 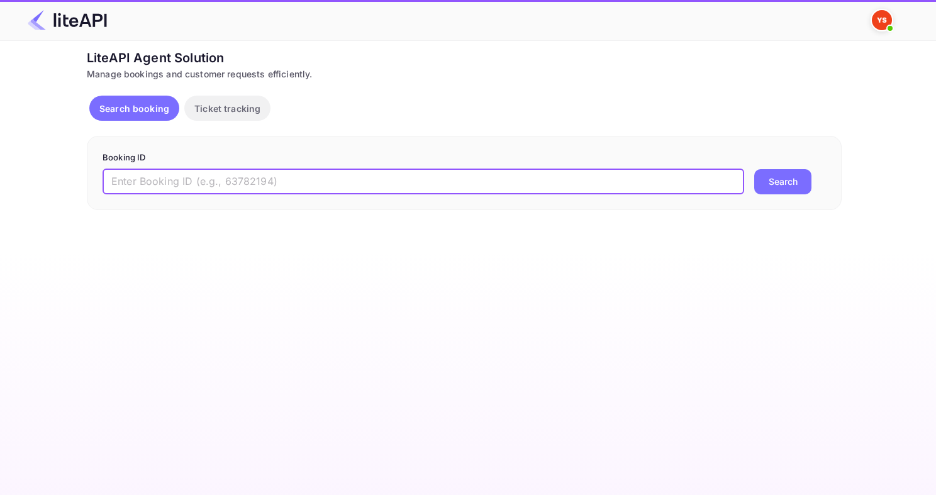 I want to click on div: LiteAPI Agent Solution, so click(x=464, y=58).